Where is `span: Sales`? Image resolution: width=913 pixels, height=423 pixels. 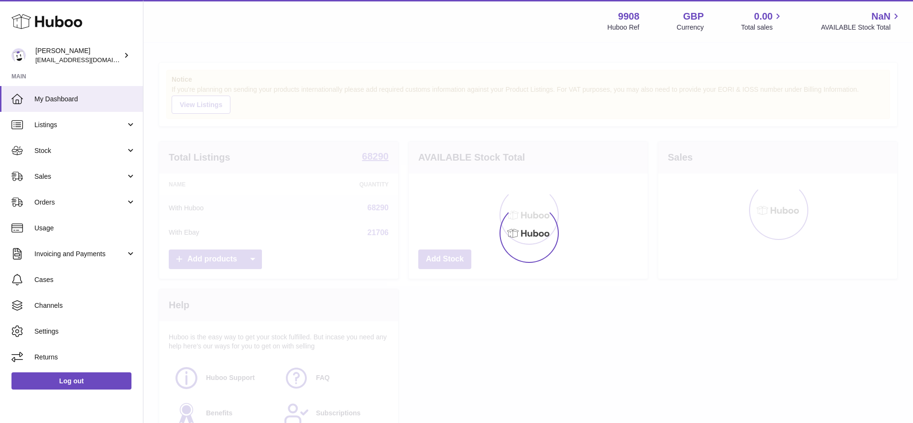 span: Sales is located at coordinates (80, 176).